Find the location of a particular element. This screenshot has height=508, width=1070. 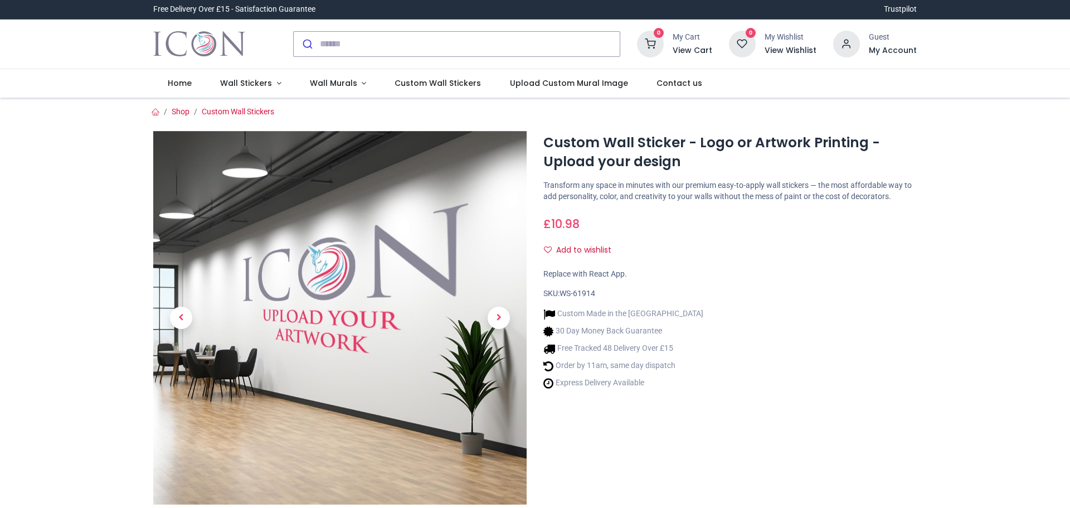

li: Order by 11am, same day dispatch is located at coordinates (623, 366).